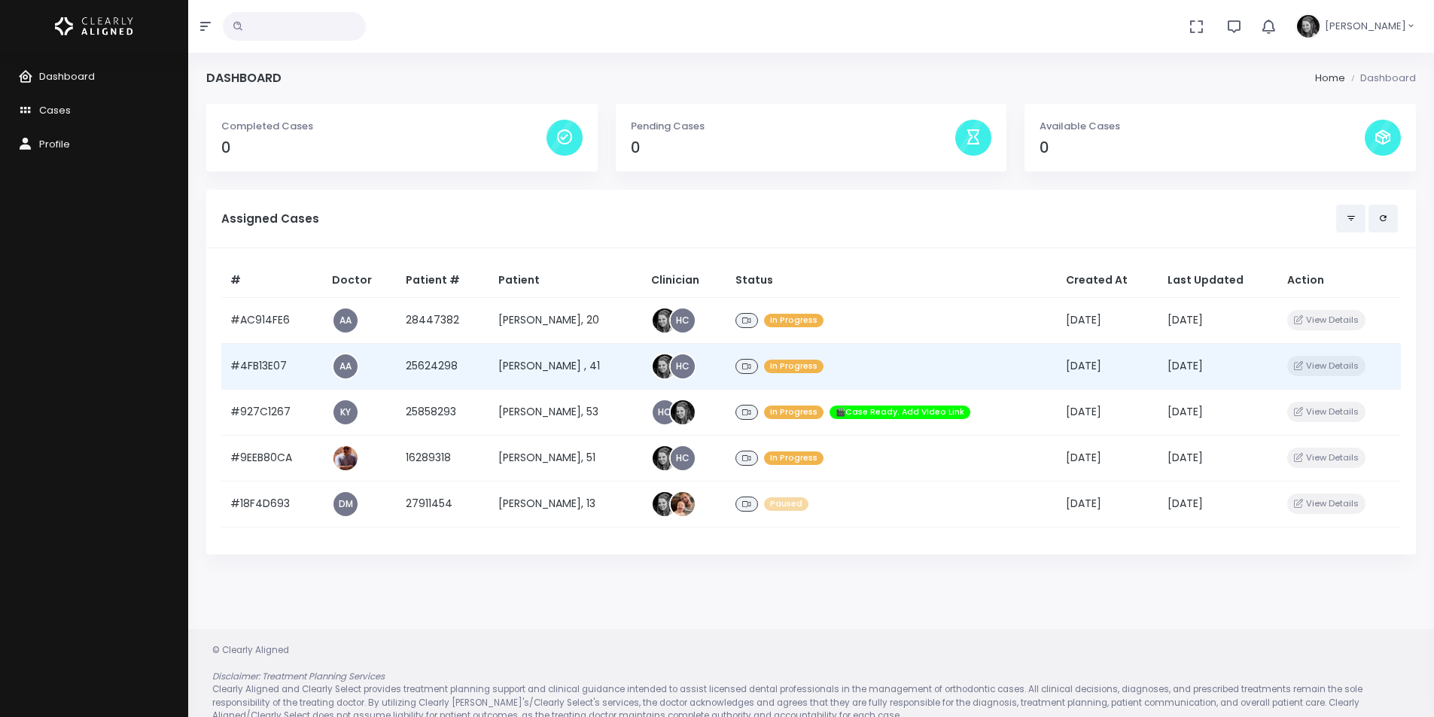 The image size is (1434, 717). What do you see at coordinates (786, 504) in the screenshot?
I see `span: Paused` at bounding box center [786, 504].